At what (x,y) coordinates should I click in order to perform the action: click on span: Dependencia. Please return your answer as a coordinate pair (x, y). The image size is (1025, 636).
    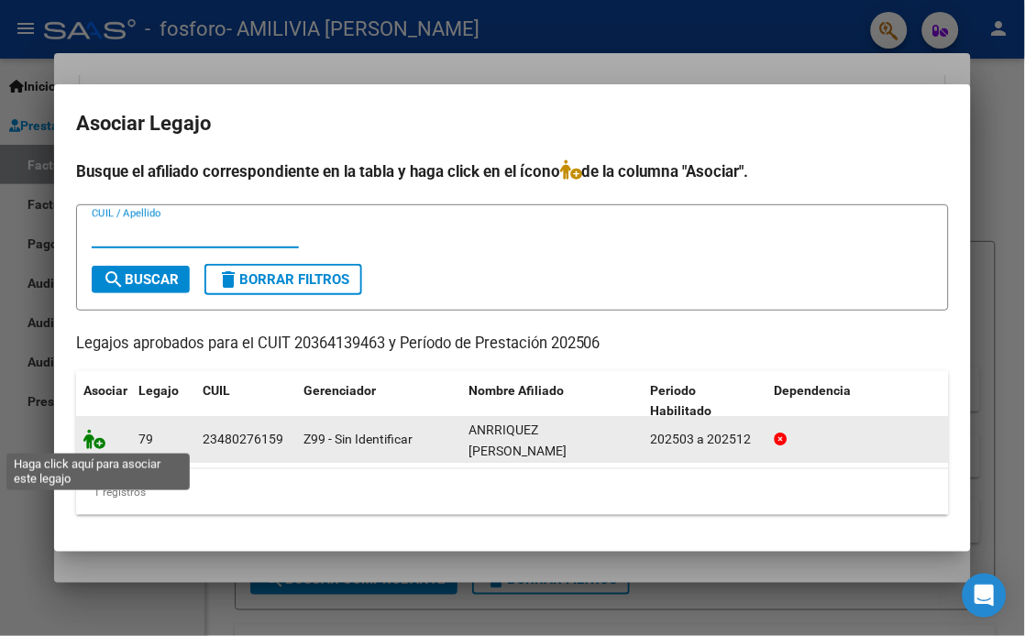
    Looking at the image, I should click on (813, 390).